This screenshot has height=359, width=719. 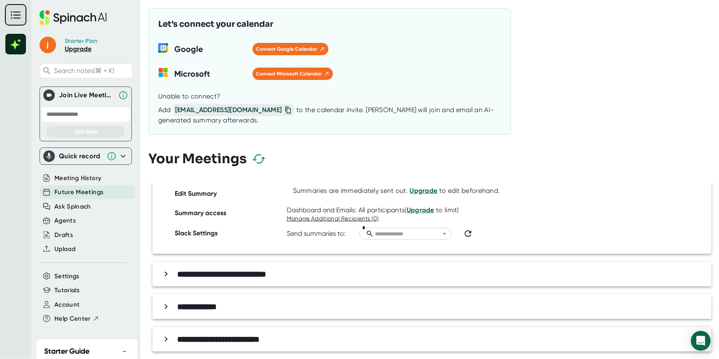 I want to click on span: Future Meetings, so click(x=79, y=192).